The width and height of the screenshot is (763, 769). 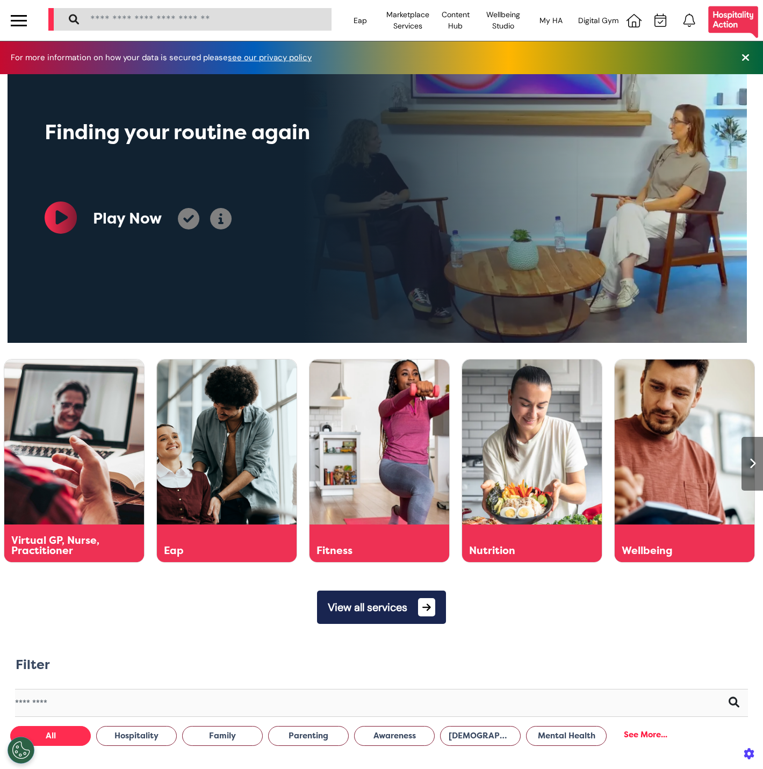 I want to click on div: Virtual GP, Nurse, Practitioner, so click(x=60, y=546).